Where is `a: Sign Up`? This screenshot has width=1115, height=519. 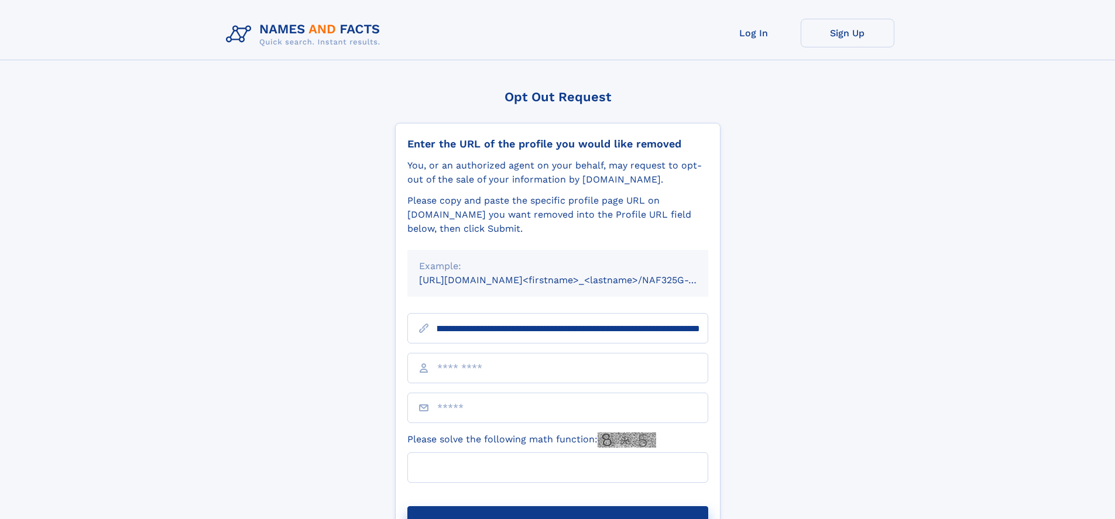 a: Sign Up is located at coordinates (848, 33).